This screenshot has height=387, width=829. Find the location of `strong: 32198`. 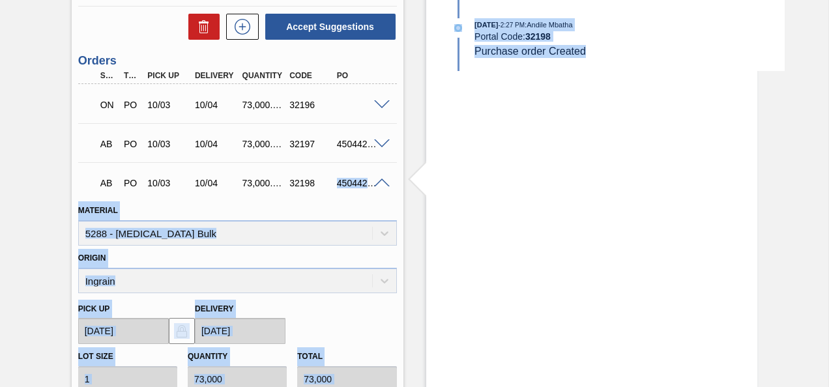

strong: 32198 is located at coordinates (538, 37).